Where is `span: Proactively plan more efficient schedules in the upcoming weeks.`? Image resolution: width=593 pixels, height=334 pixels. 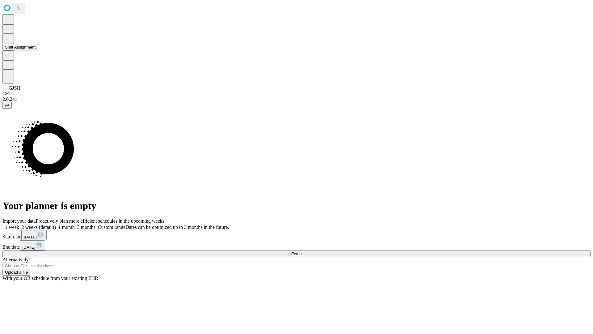
span: Proactively plan more efficient schedules in the upcoming weeks. is located at coordinates (101, 221).